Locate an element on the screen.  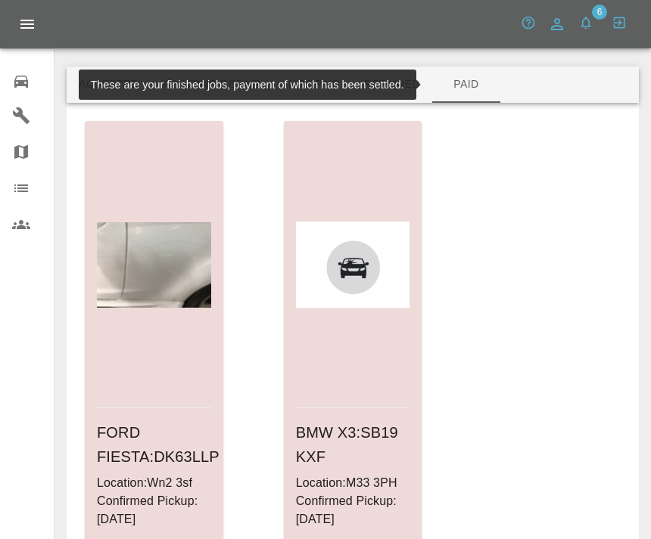
p: Location: M33 3PH is located at coordinates (353, 483).